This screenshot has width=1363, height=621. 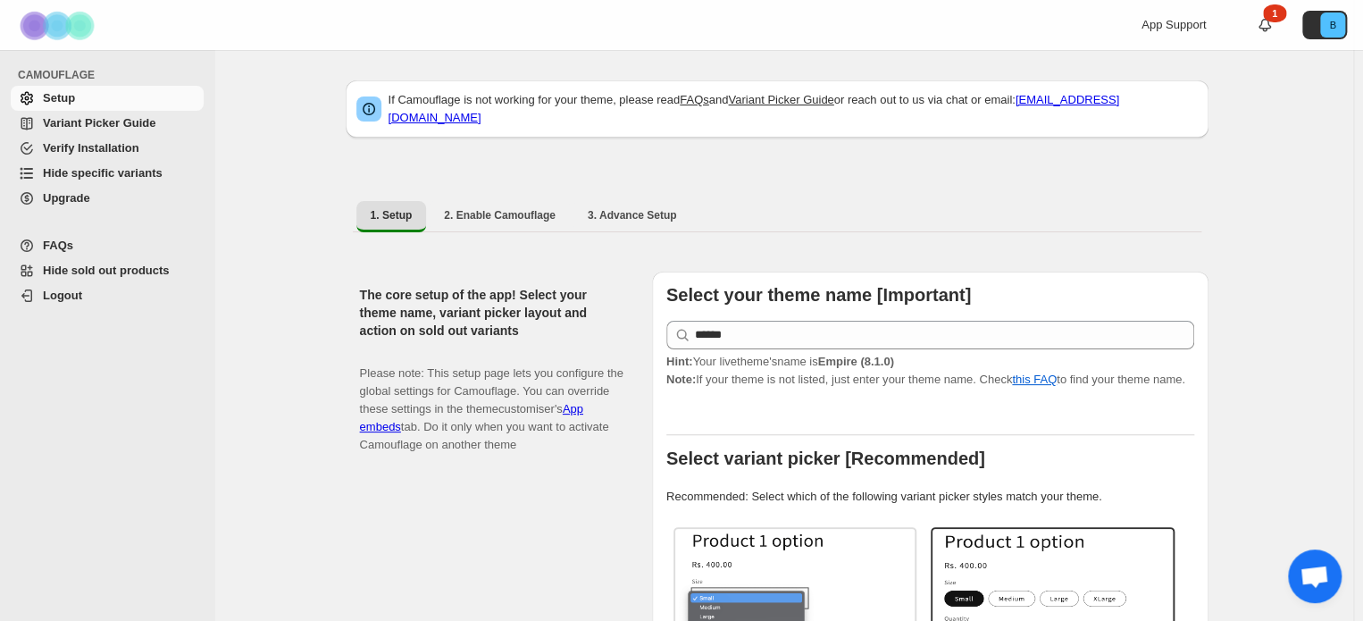 I want to click on button: Avatar with initials B, so click(x=1324, y=25).